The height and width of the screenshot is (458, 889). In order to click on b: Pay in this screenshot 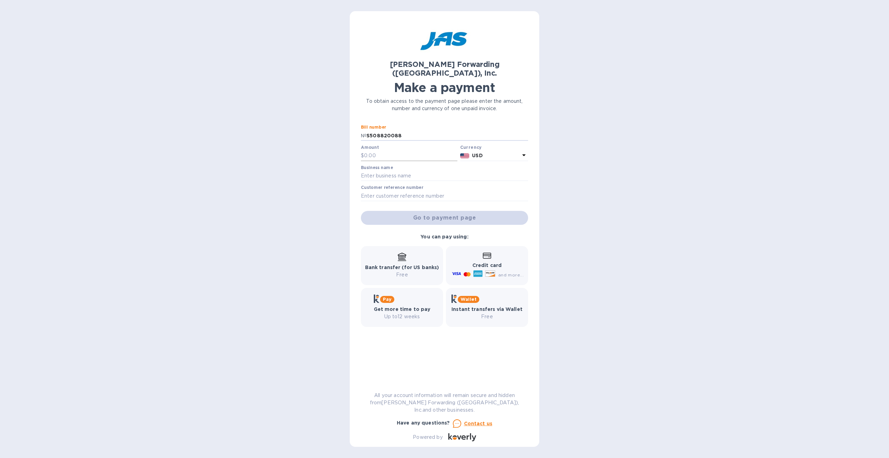, I will do `click(387, 299)`.